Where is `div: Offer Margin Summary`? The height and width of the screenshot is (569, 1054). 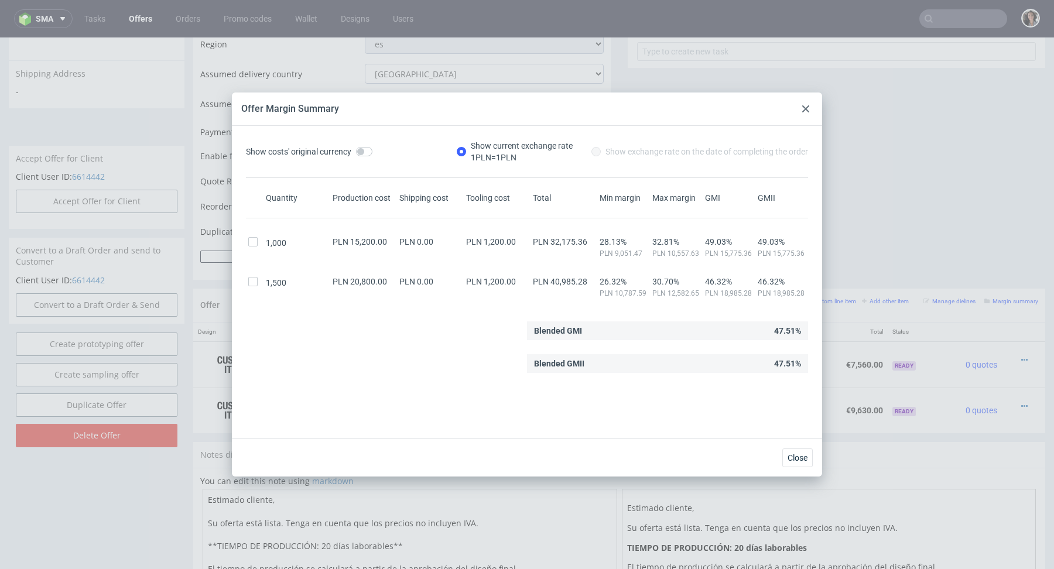 div: Offer Margin Summary is located at coordinates (290, 109).